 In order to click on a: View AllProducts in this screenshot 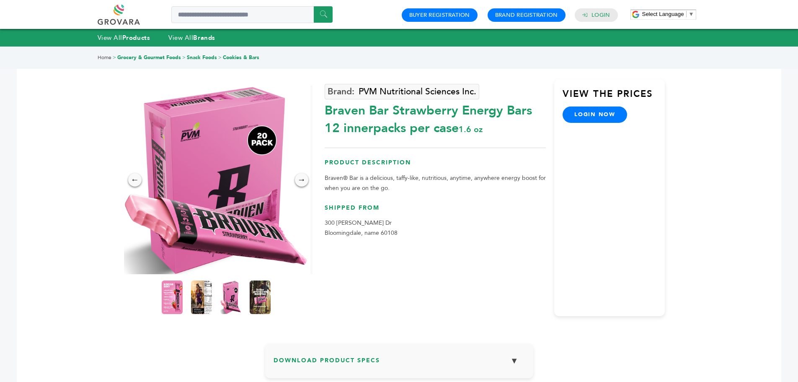, I will do `click(124, 38)`.